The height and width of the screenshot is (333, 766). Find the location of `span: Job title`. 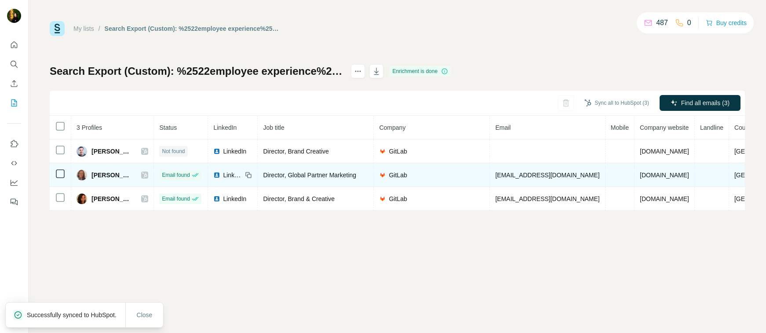

span: Job title is located at coordinates (273, 128).